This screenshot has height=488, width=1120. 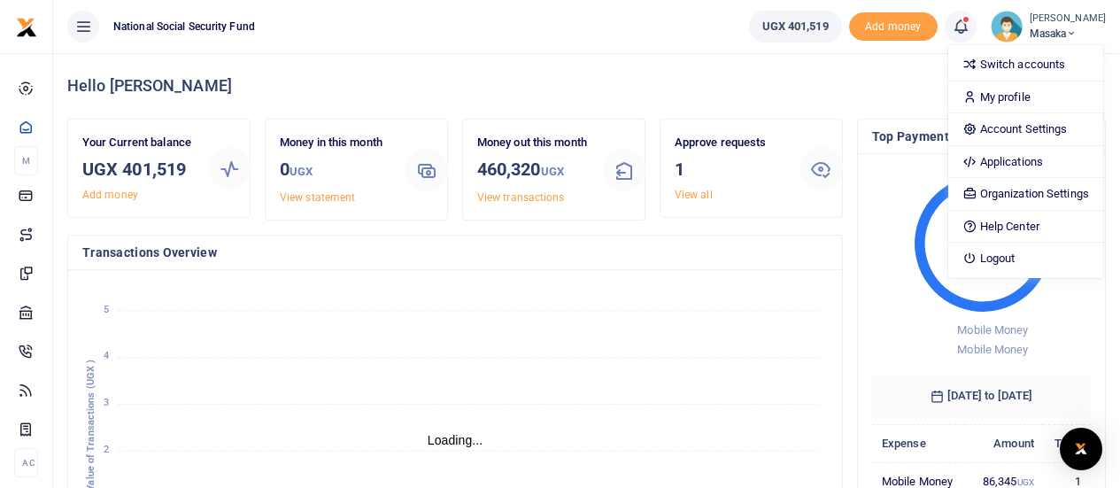 I want to click on a: UGX 401,519, so click(x=795, y=27).